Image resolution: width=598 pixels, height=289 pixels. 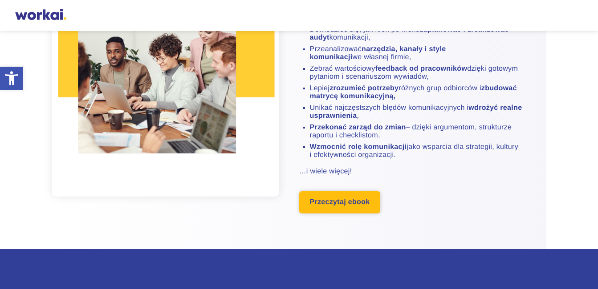 What do you see at coordinates (358, 147) in the screenshot?
I see `strong: Wzmocnić rolę komunikacji` at bounding box center [358, 147].